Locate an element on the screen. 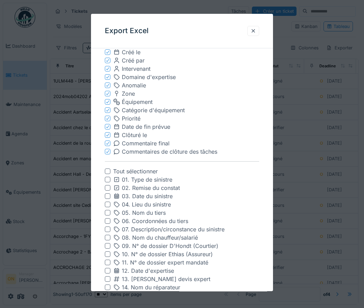 The height and width of the screenshot is (308, 364). div: 14. Nom du réparateur is located at coordinates (147, 288).